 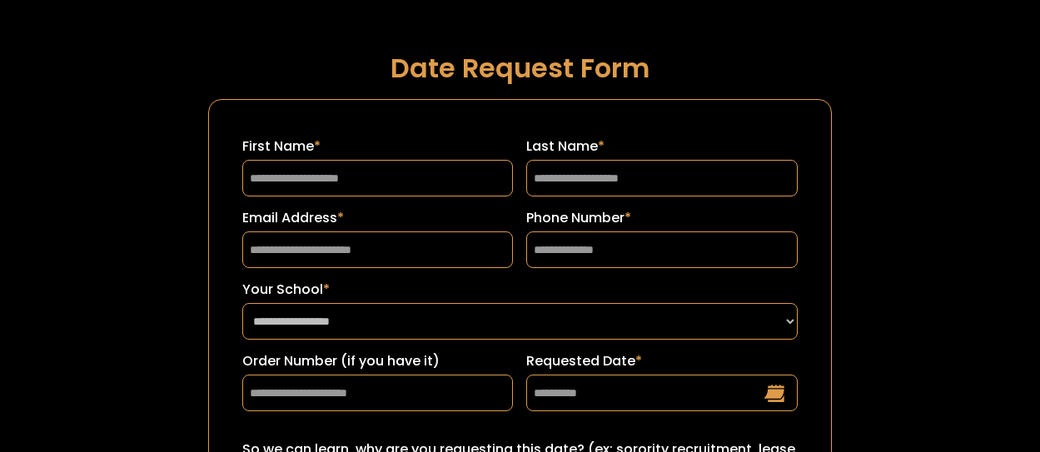 I want to click on label: Your School, so click(x=520, y=290).